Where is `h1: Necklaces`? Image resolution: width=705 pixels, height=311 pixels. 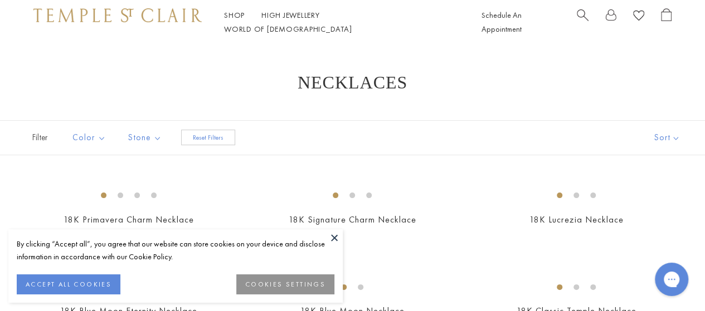
h1: Necklaces is located at coordinates (352, 82).